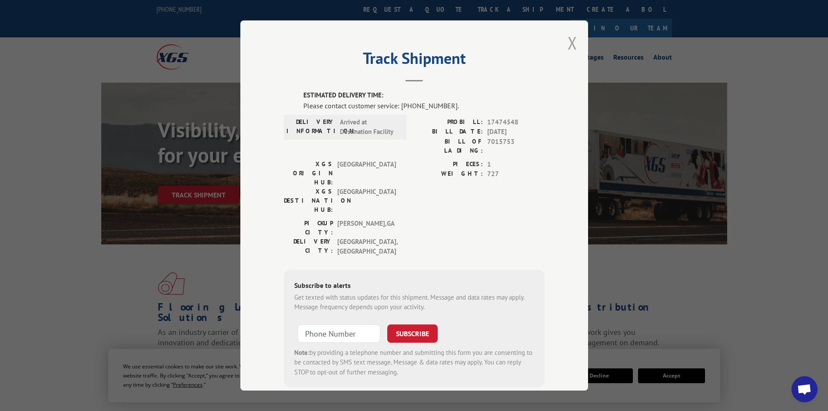 Image resolution: width=828 pixels, height=411 pixels. I want to click on label: BILL DATE:, so click(448, 132).